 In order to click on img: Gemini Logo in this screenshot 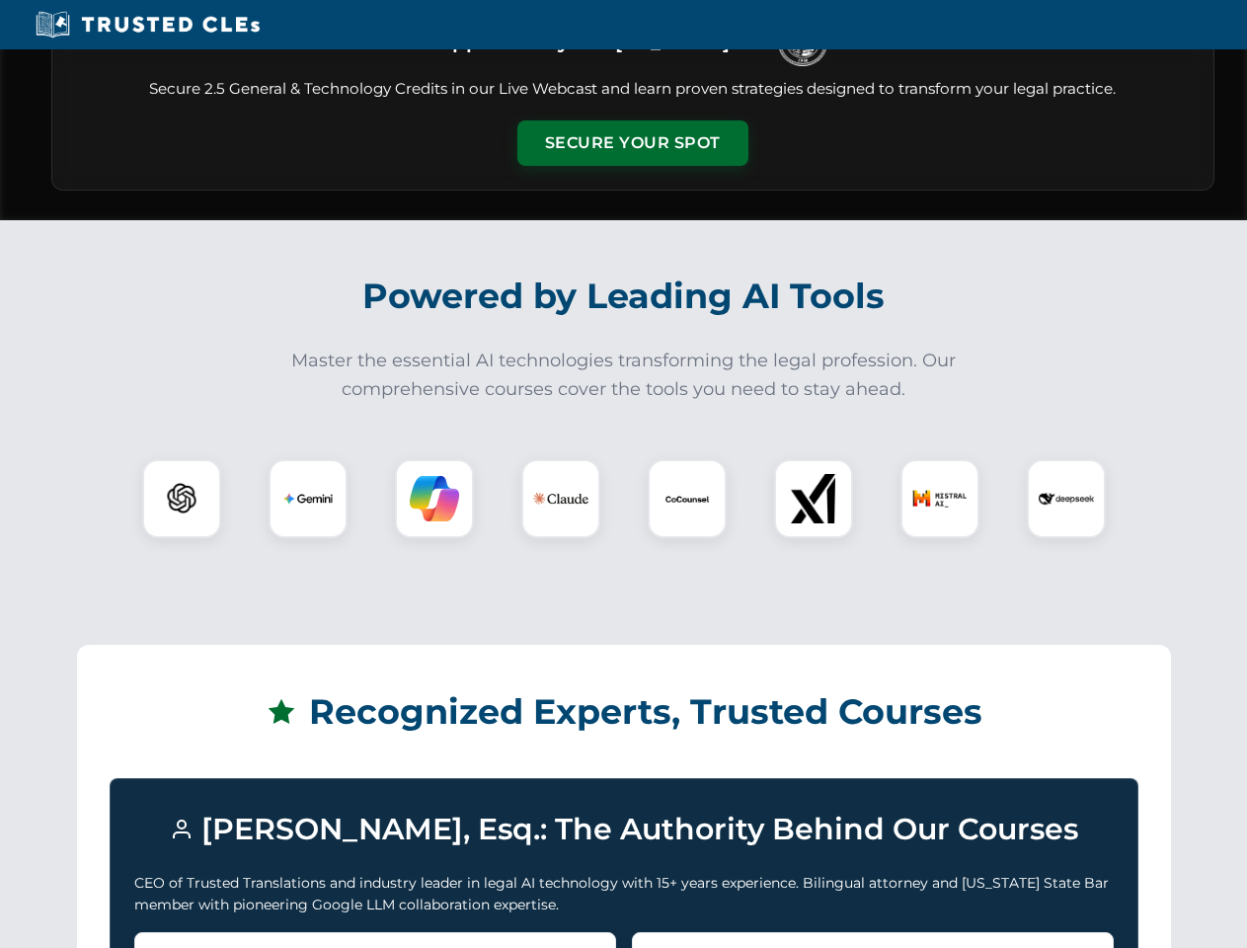, I will do `click(308, 499)`.